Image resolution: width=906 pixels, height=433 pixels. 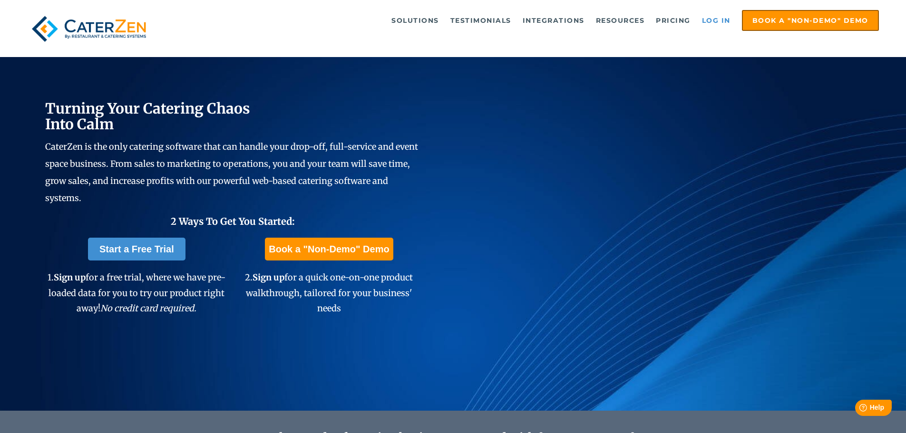 What do you see at coordinates (329, 293) in the screenshot?
I see `span: 2. for a quick one-on-one product walkthrough, tailored for your business' needs` at bounding box center [329, 293].